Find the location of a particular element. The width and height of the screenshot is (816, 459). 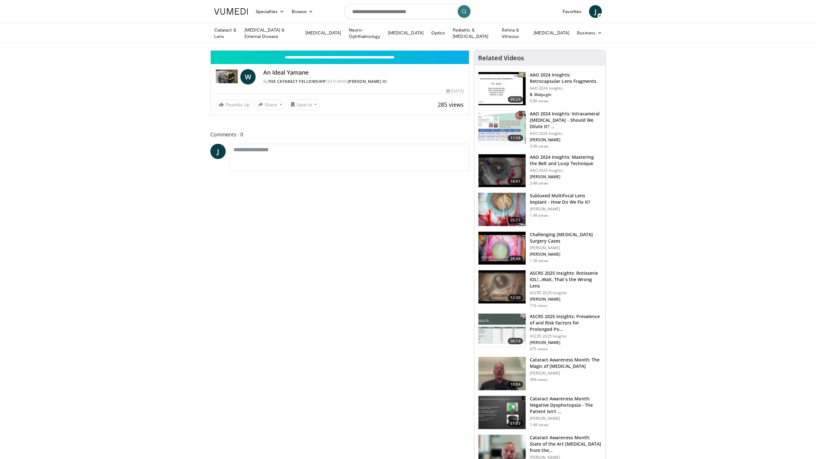

a: Favorites is located at coordinates (572, 11).